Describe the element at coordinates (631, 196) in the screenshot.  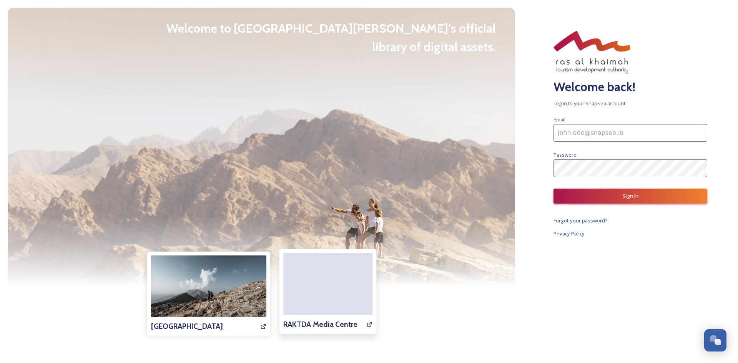
I see `button: Sign In` at that location.